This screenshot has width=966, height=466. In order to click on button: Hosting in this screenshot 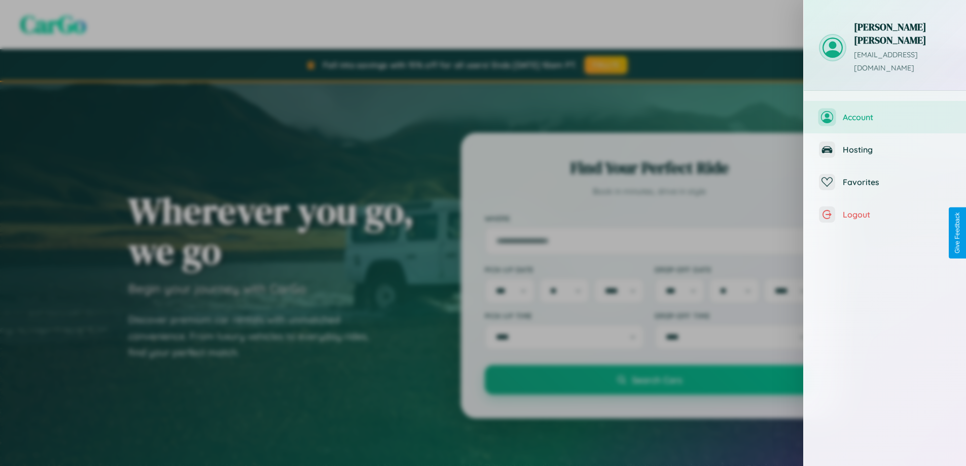, I will do `click(885, 150)`.